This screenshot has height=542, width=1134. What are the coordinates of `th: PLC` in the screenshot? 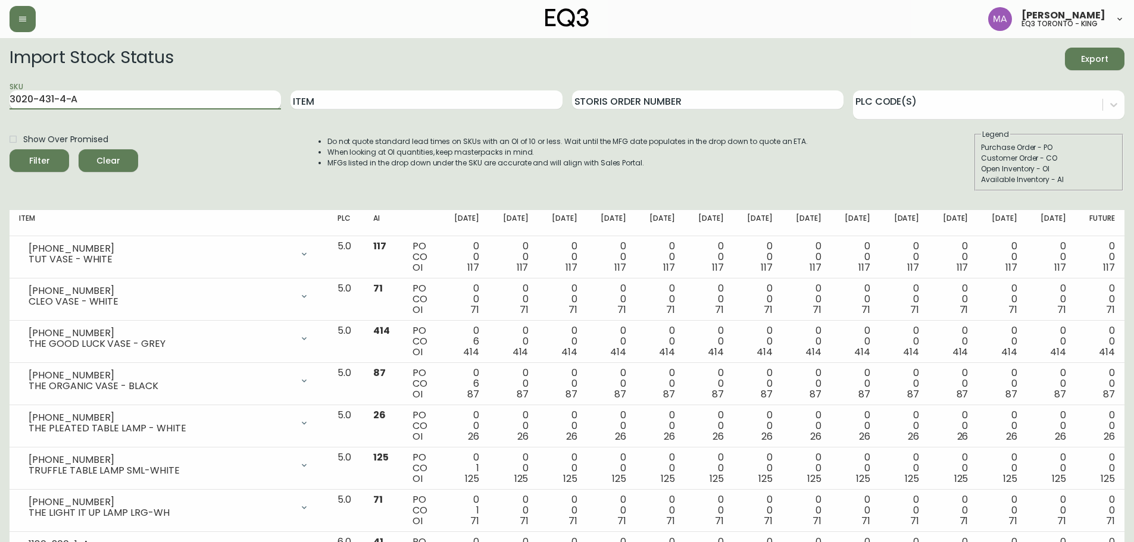 It's located at (346, 223).